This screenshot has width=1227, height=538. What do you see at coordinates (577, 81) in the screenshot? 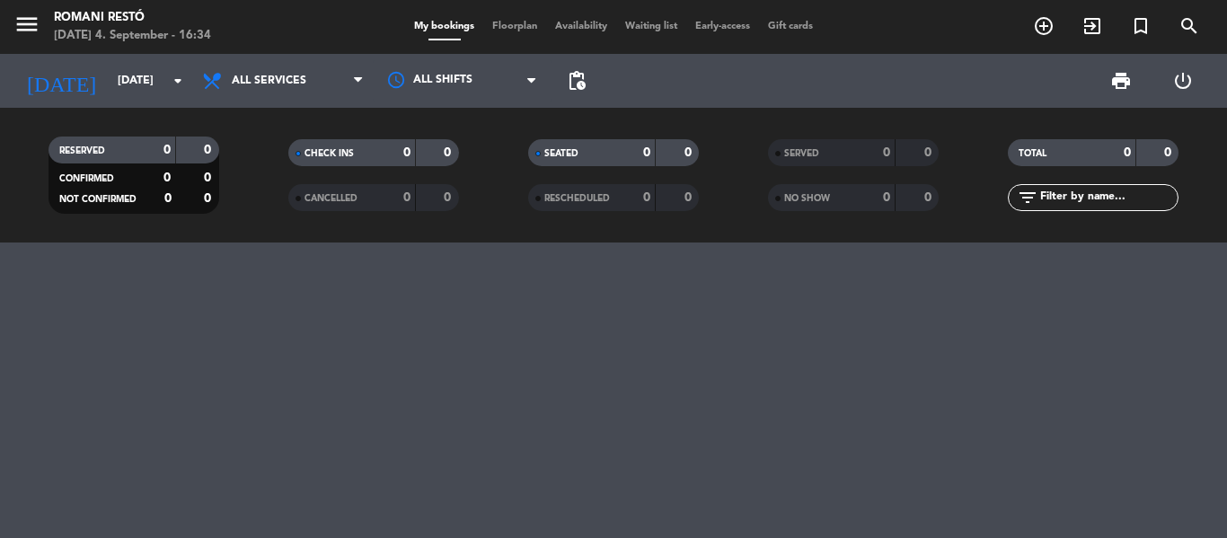
I see `span: pending_actions` at bounding box center [577, 81].